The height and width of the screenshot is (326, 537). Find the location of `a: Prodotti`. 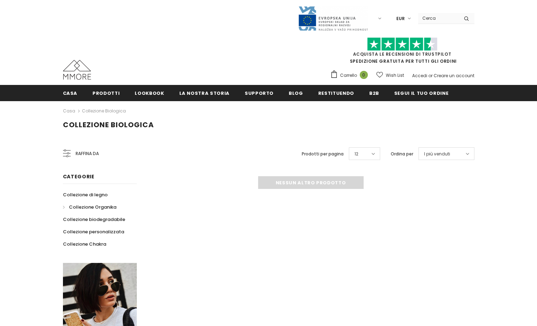

a: Prodotti is located at coordinates (106, 93).